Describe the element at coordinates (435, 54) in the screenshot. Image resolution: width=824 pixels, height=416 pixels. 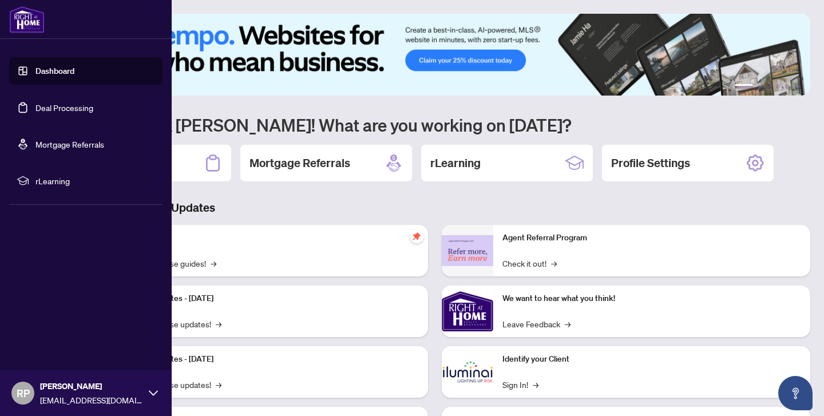
I see `img: Slide 0` at that location.